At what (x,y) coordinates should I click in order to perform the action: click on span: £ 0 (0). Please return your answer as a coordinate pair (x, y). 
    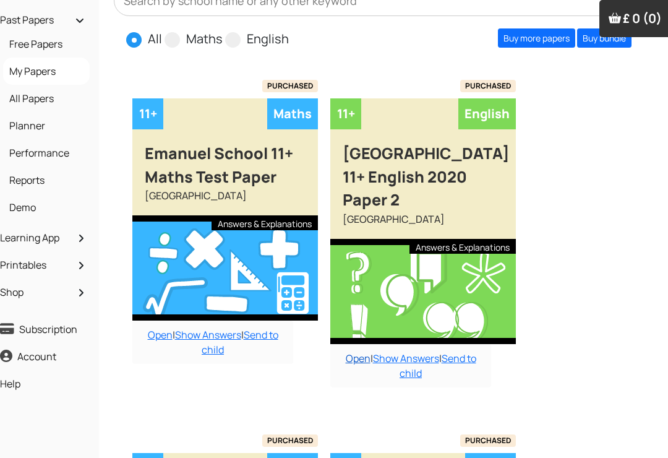
    Looking at the image, I should click on (642, 18).